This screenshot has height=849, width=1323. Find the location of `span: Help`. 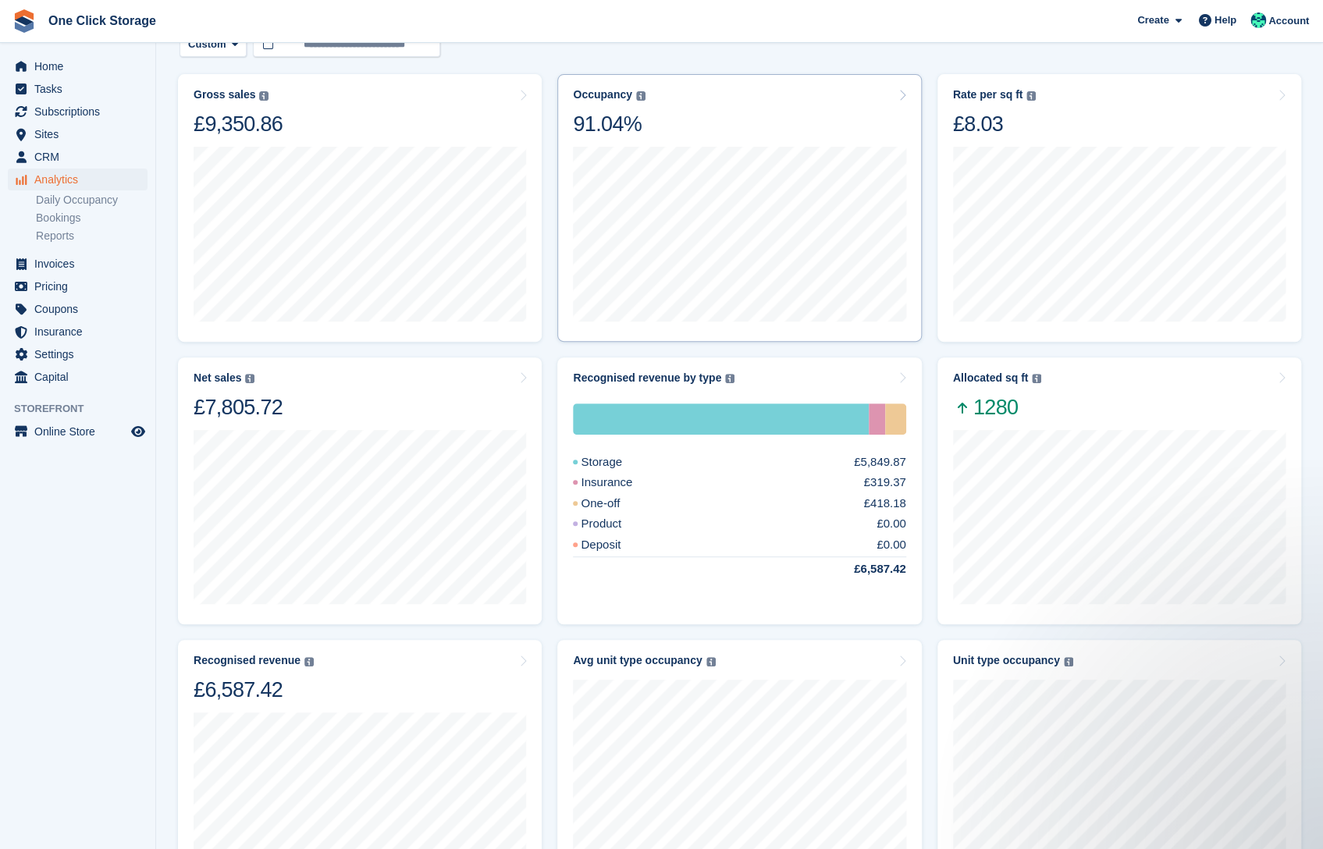

span: Help is located at coordinates (1226, 20).